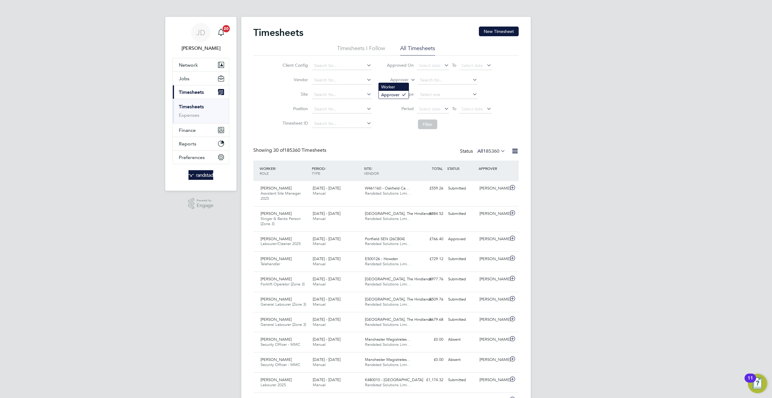  Describe the element at coordinates (191, 92) in the screenshot. I see `span: Timesheets` at that location.